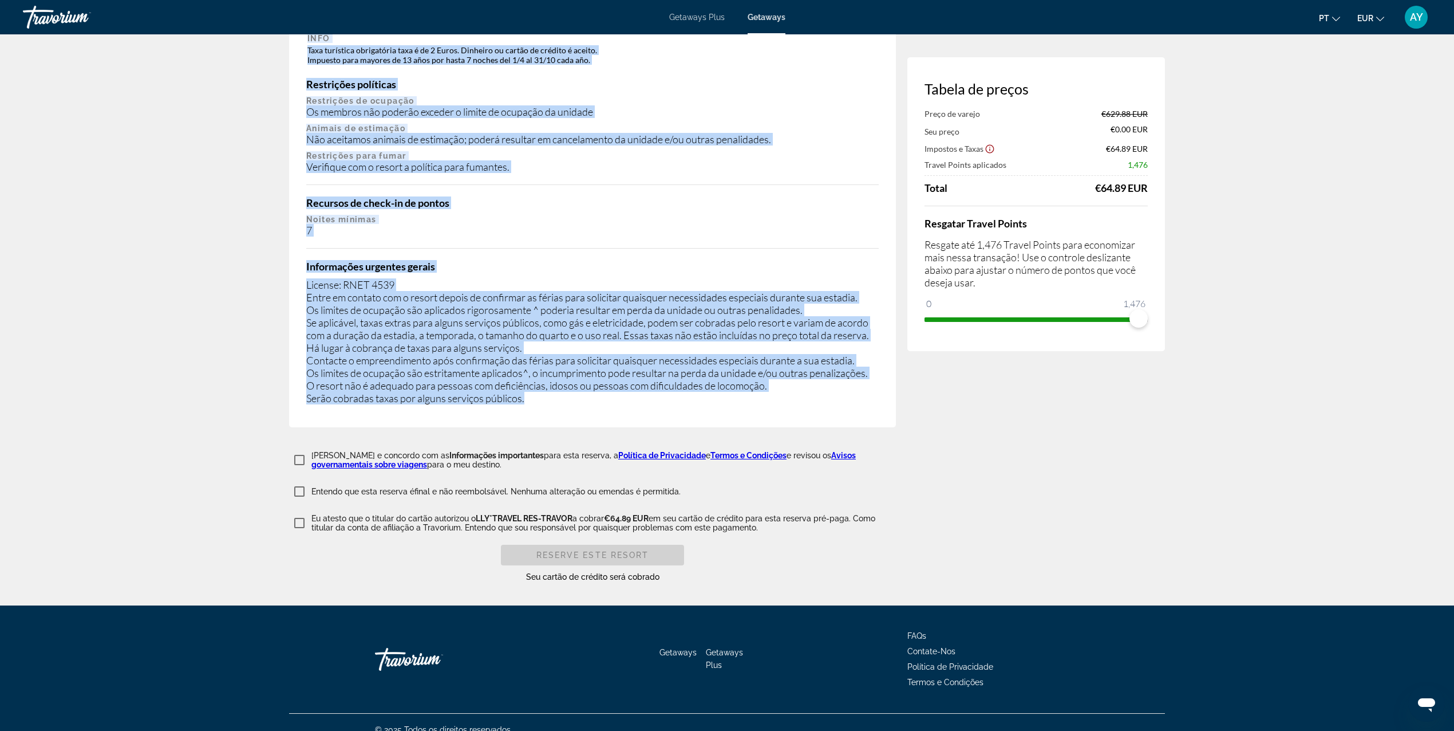 The width and height of the screenshot is (1454, 731). Describe the element at coordinates (945, 682) in the screenshot. I see `span: Termos e Condições` at that location.